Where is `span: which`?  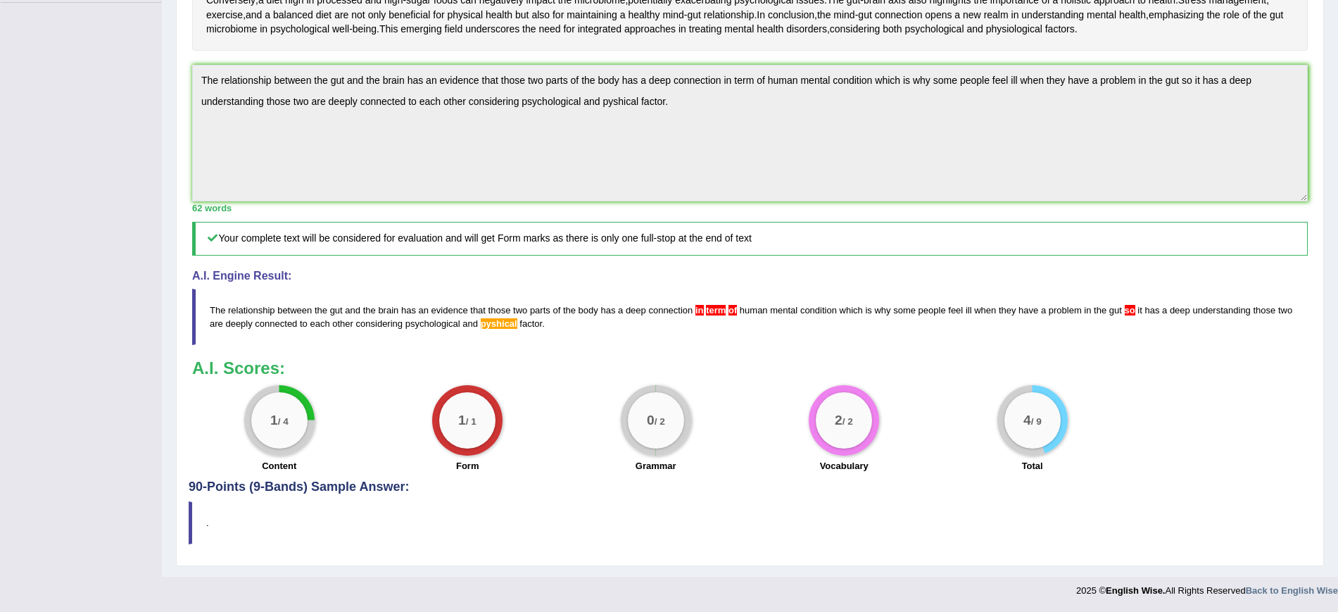
span: which is located at coordinates (851, 310).